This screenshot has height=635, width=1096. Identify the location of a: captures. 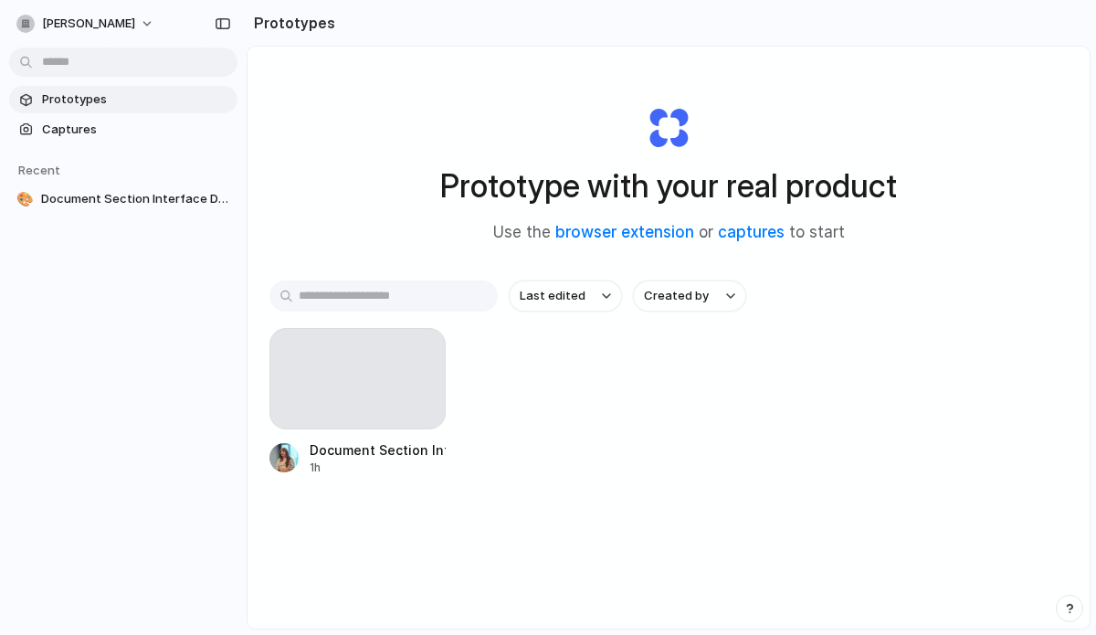
(751, 232).